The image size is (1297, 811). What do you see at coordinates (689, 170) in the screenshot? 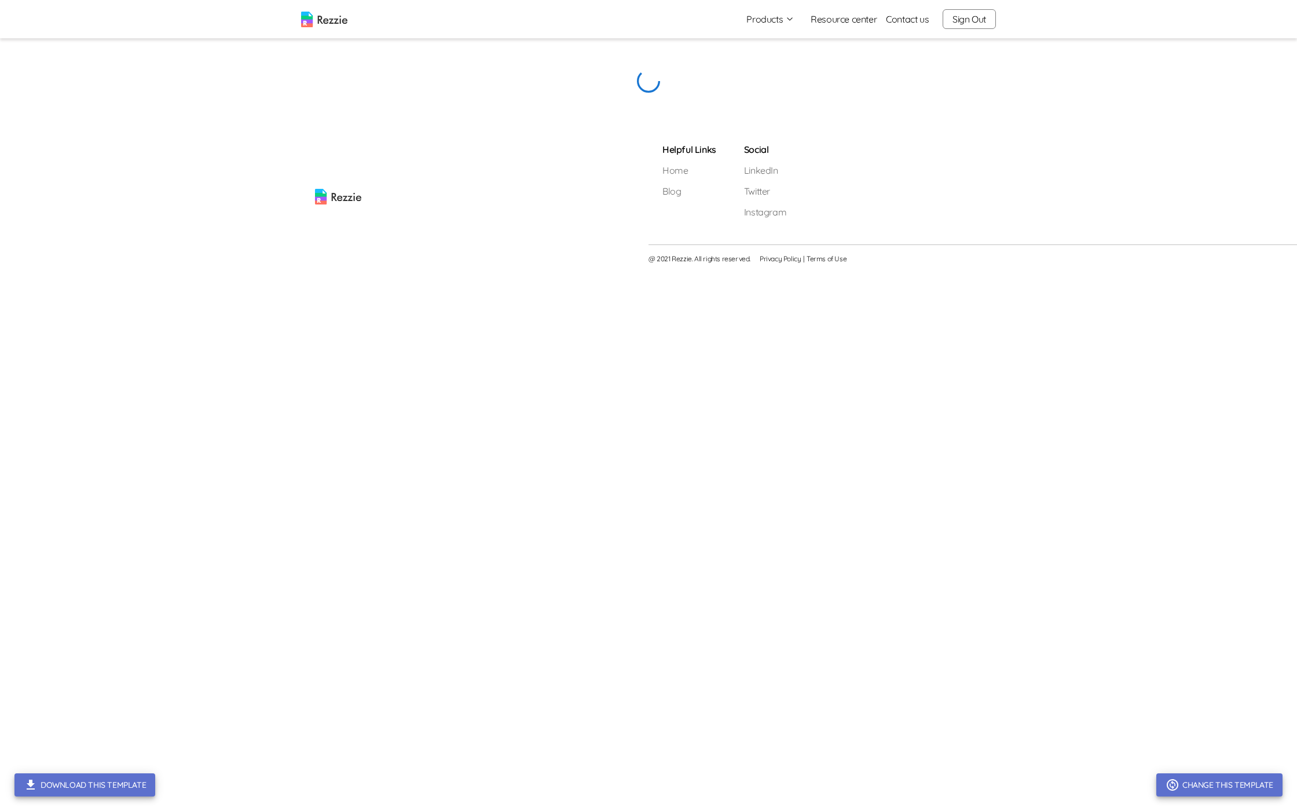
I see `a: Home` at bounding box center [689, 170].